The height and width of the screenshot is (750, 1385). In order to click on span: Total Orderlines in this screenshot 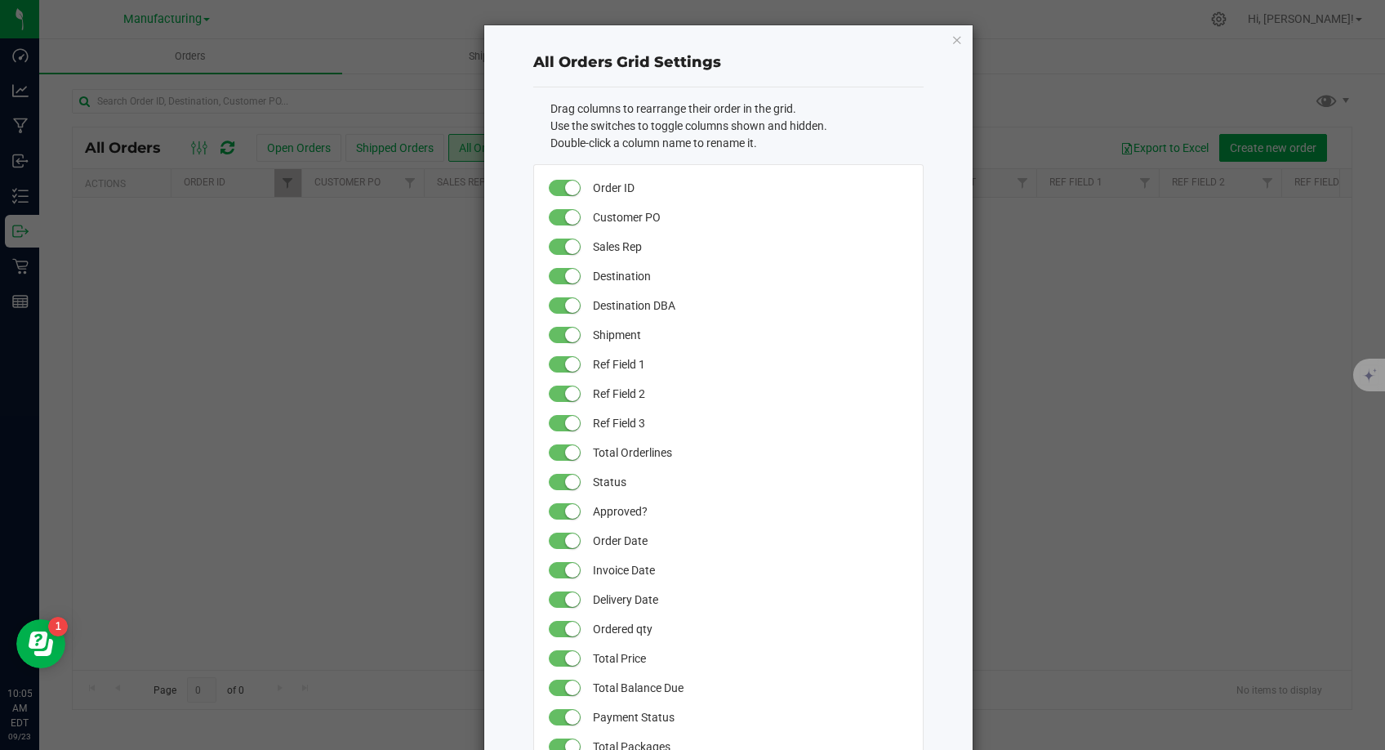, I will do `click(749, 453)`.